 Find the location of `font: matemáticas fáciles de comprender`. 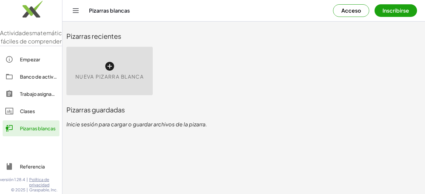

font: matemáticas fáciles de comprender is located at coordinates (35, 37).